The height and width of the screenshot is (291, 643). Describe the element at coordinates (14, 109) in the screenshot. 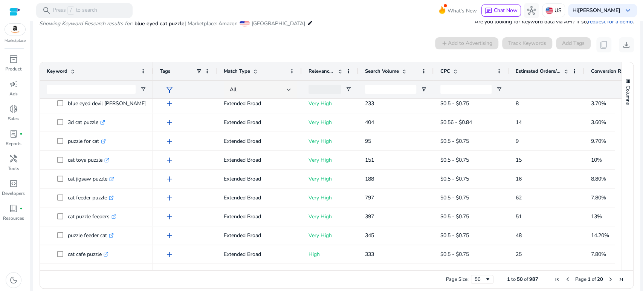

I see `span: donut_small` at that location.